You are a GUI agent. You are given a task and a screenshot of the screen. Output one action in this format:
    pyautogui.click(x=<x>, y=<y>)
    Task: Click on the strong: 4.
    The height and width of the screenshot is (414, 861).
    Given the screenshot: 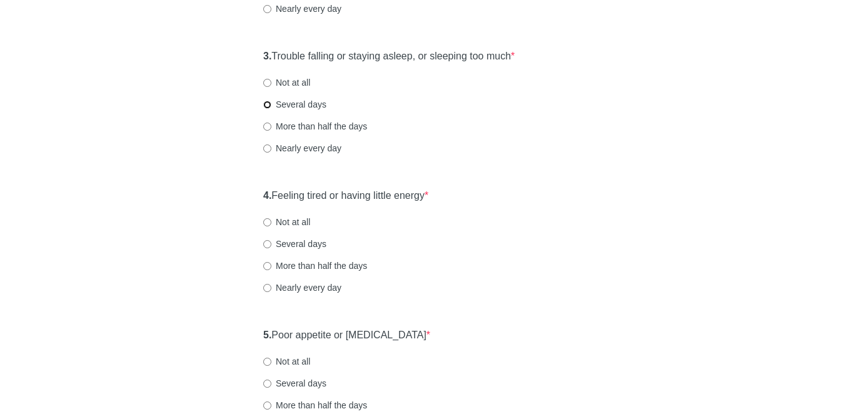 What is the action you would take?
    pyautogui.click(x=267, y=195)
    